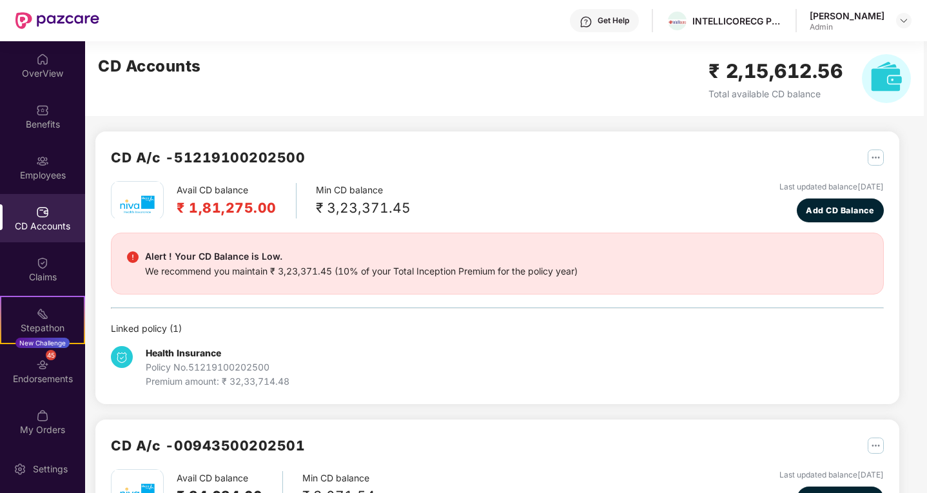 Image resolution: width=927 pixels, height=493 pixels. I want to click on div: Min CD balance, so click(363, 200).